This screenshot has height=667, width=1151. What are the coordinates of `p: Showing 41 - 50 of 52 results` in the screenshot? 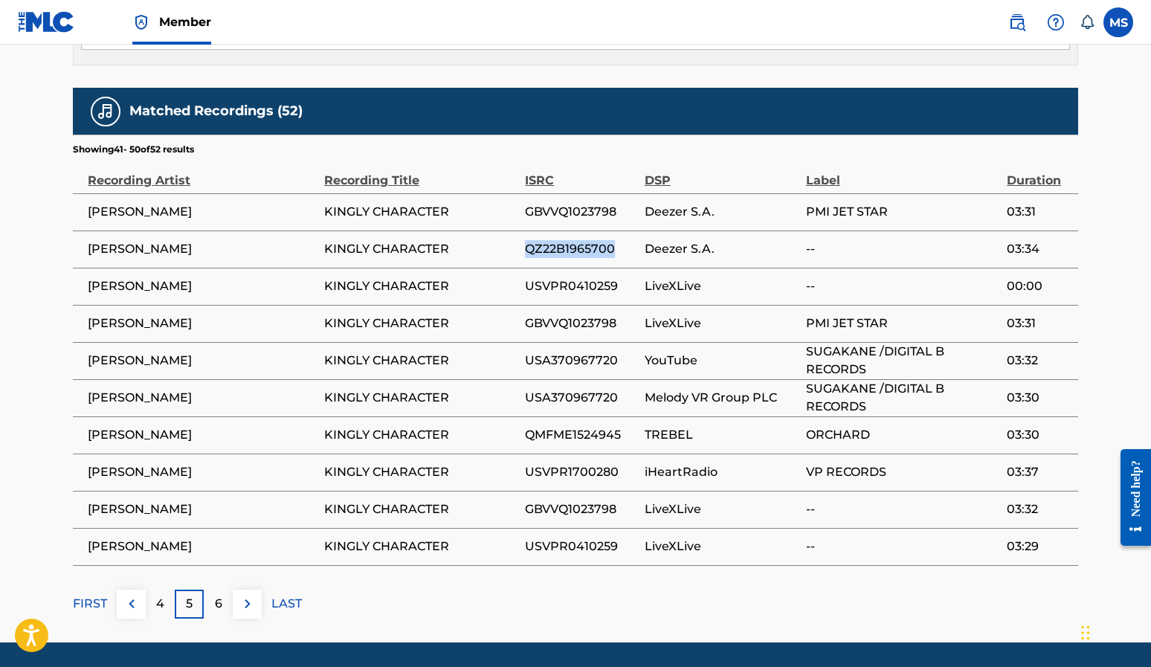 It's located at (133, 149).